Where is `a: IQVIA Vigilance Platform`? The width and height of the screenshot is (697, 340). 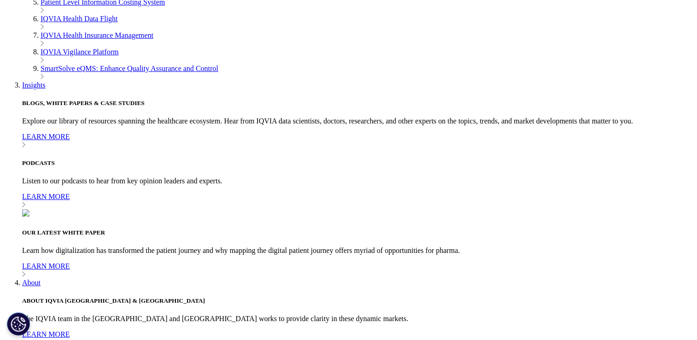 a: IQVIA Vigilance Platform is located at coordinates (79, 52).